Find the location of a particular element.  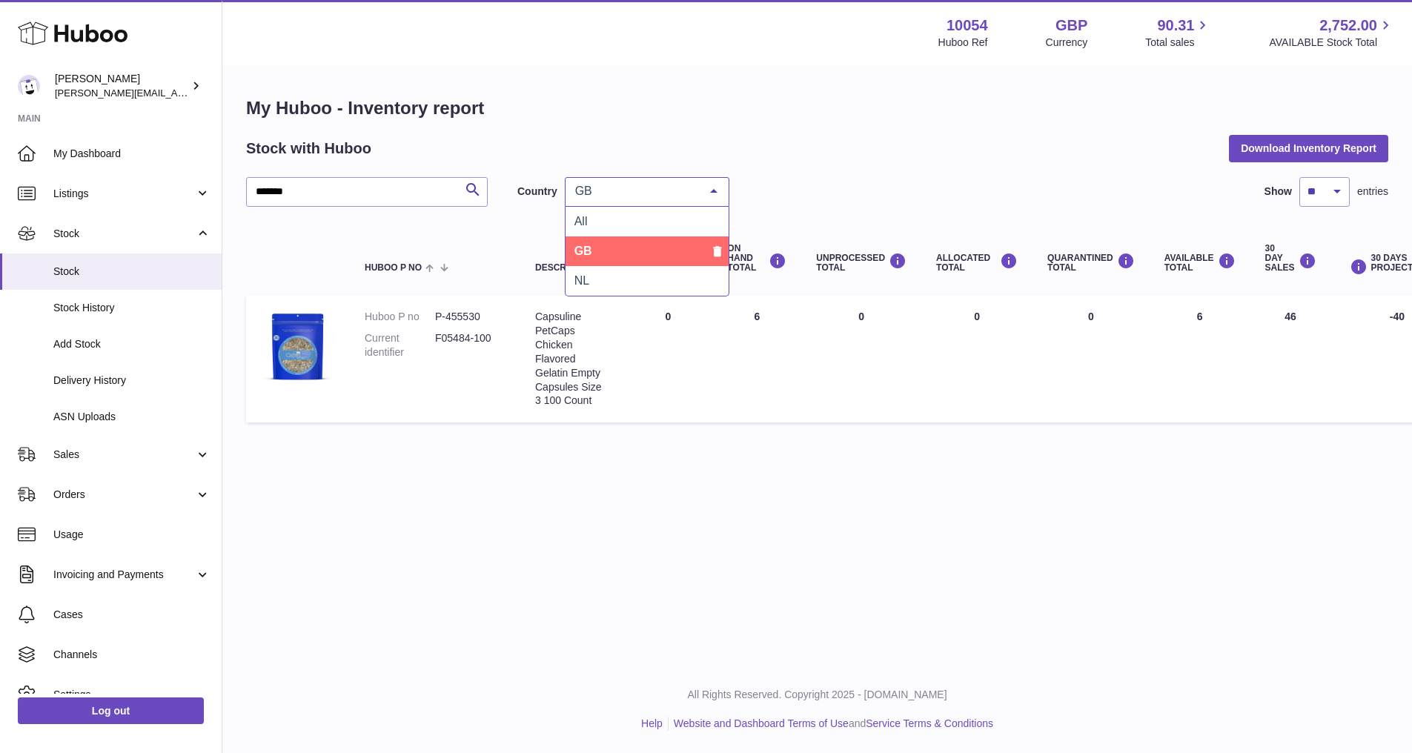

strong: 10054 is located at coordinates (967, 25).